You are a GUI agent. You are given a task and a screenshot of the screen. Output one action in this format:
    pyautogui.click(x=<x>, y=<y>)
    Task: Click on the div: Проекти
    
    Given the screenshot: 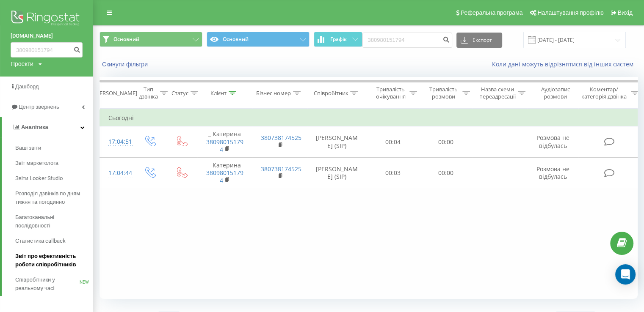 What is the action you would take?
    pyautogui.click(x=22, y=64)
    